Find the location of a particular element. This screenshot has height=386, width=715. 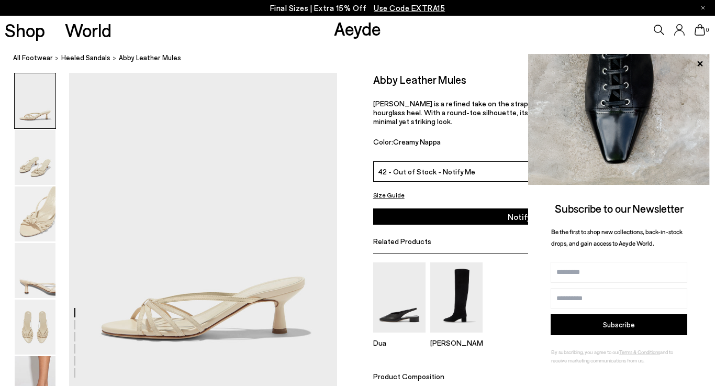

img: Willa Suede Over-Knee Boots is located at coordinates (457, 297).